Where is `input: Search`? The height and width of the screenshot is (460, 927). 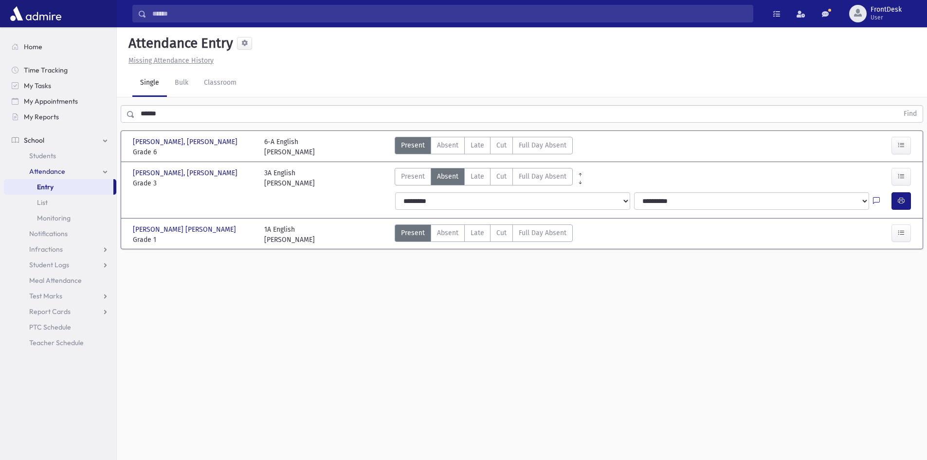 input: Search is located at coordinates (449, 14).